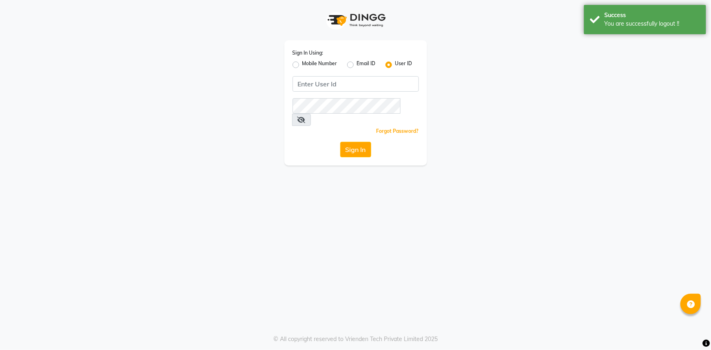 The height and width of the screenshot is (350, 711). I want to click on div: Success, so click(652, 15).